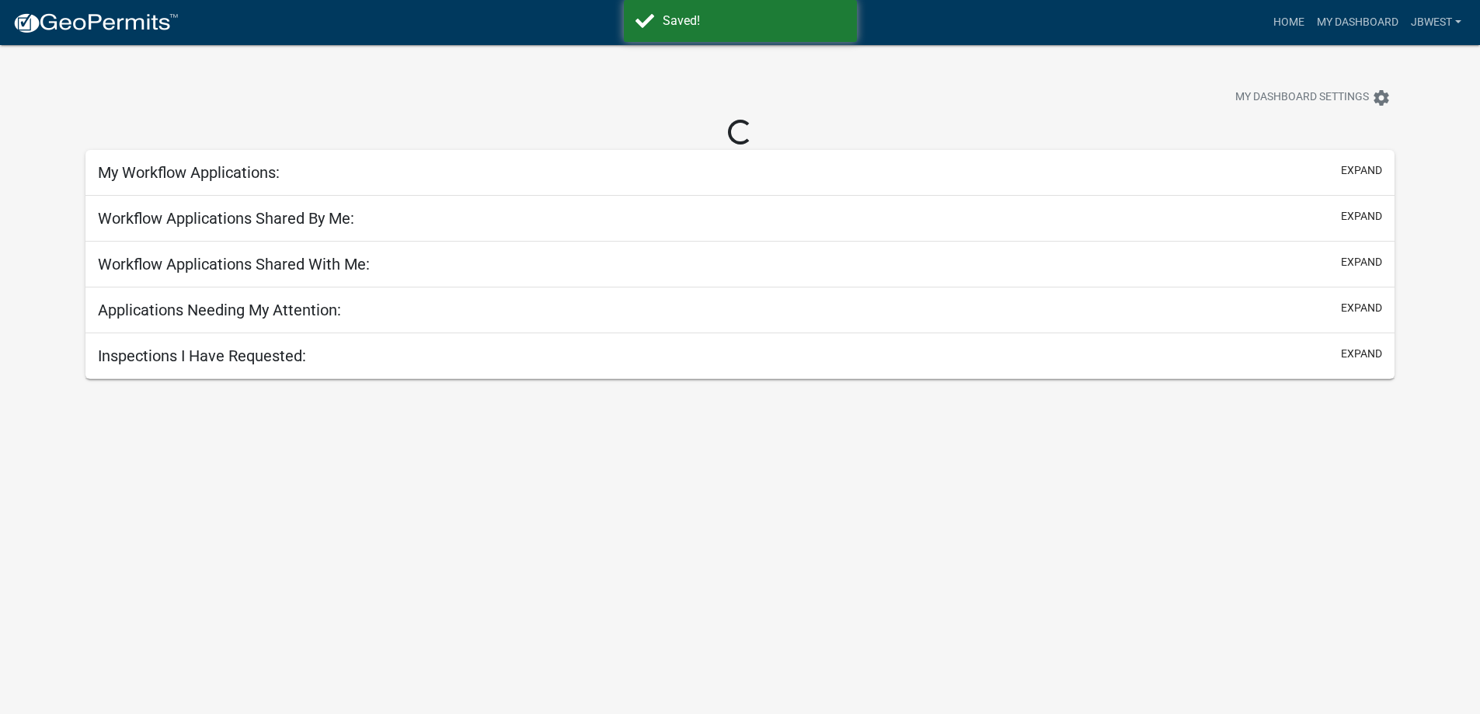  I want to click on h5: Workflow Applications Shared With Me:, so click(234, 264).